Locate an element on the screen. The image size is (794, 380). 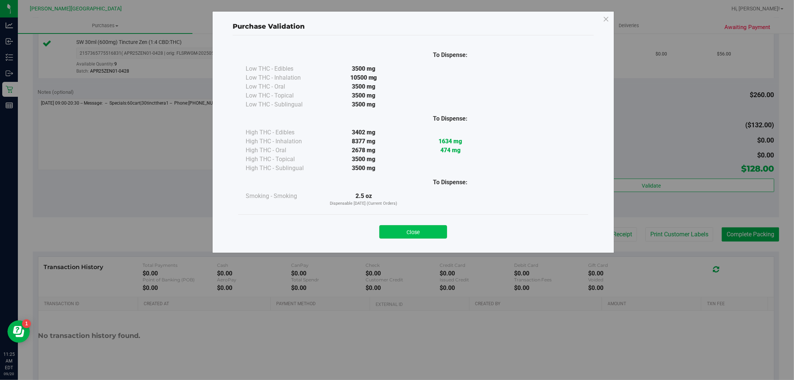
button: Close is located at coordinates (413, 232).